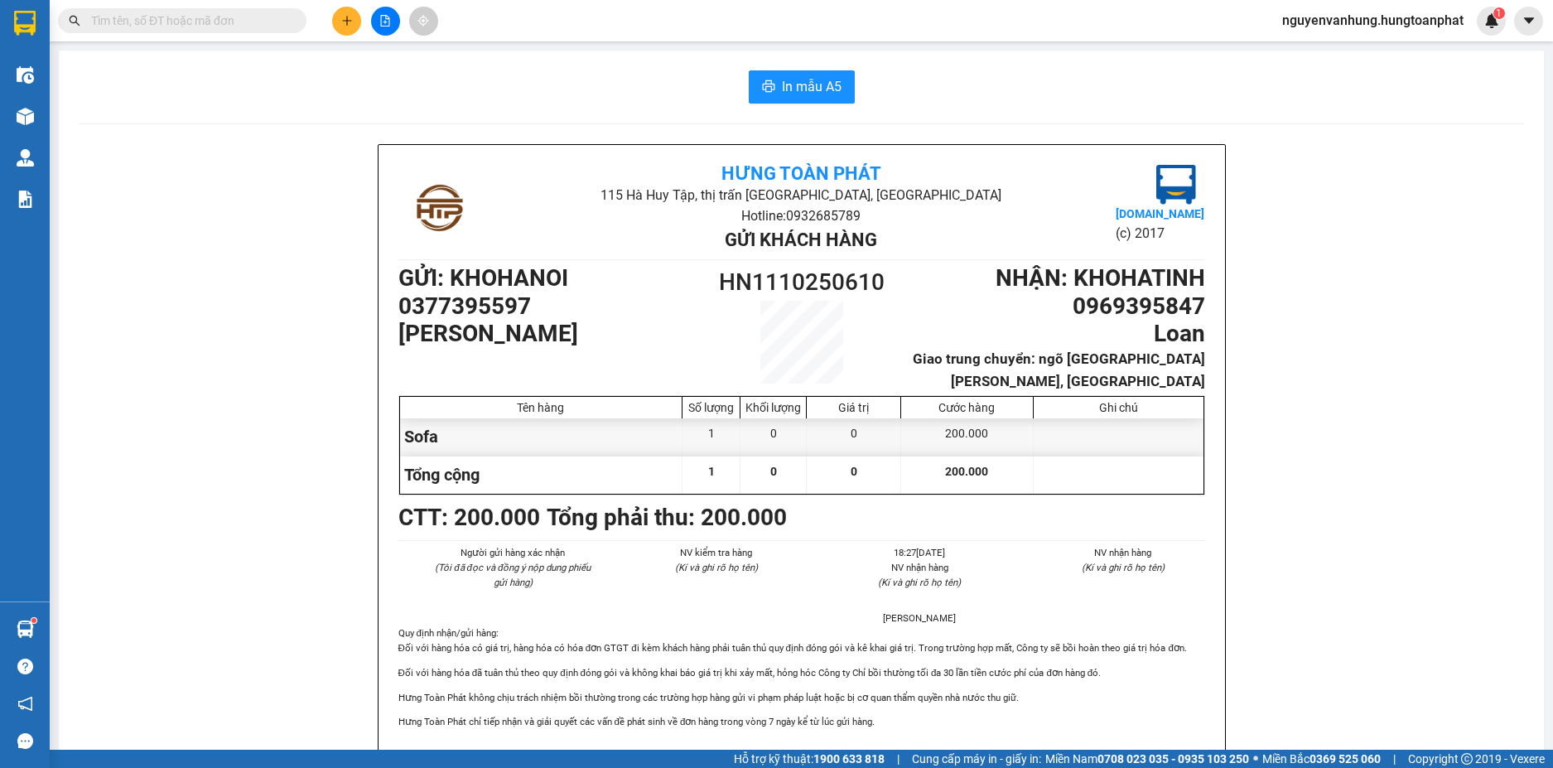 The image size is (1553, 768). Describe the element at coordinates (385, 21) in the screenshot. I see `span: file-add` at that location.